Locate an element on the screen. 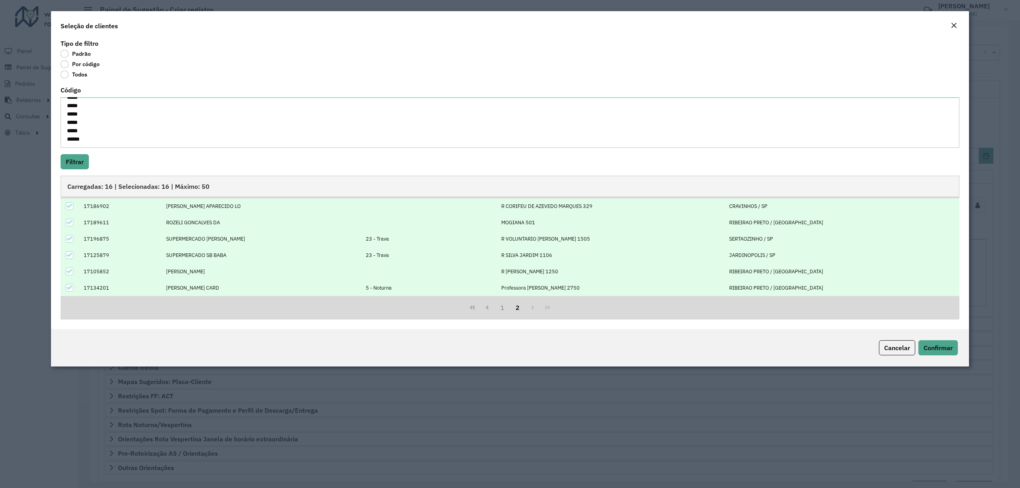 The image size is (1020, 488). button: Cancelar is located at coordinates (897, 348).